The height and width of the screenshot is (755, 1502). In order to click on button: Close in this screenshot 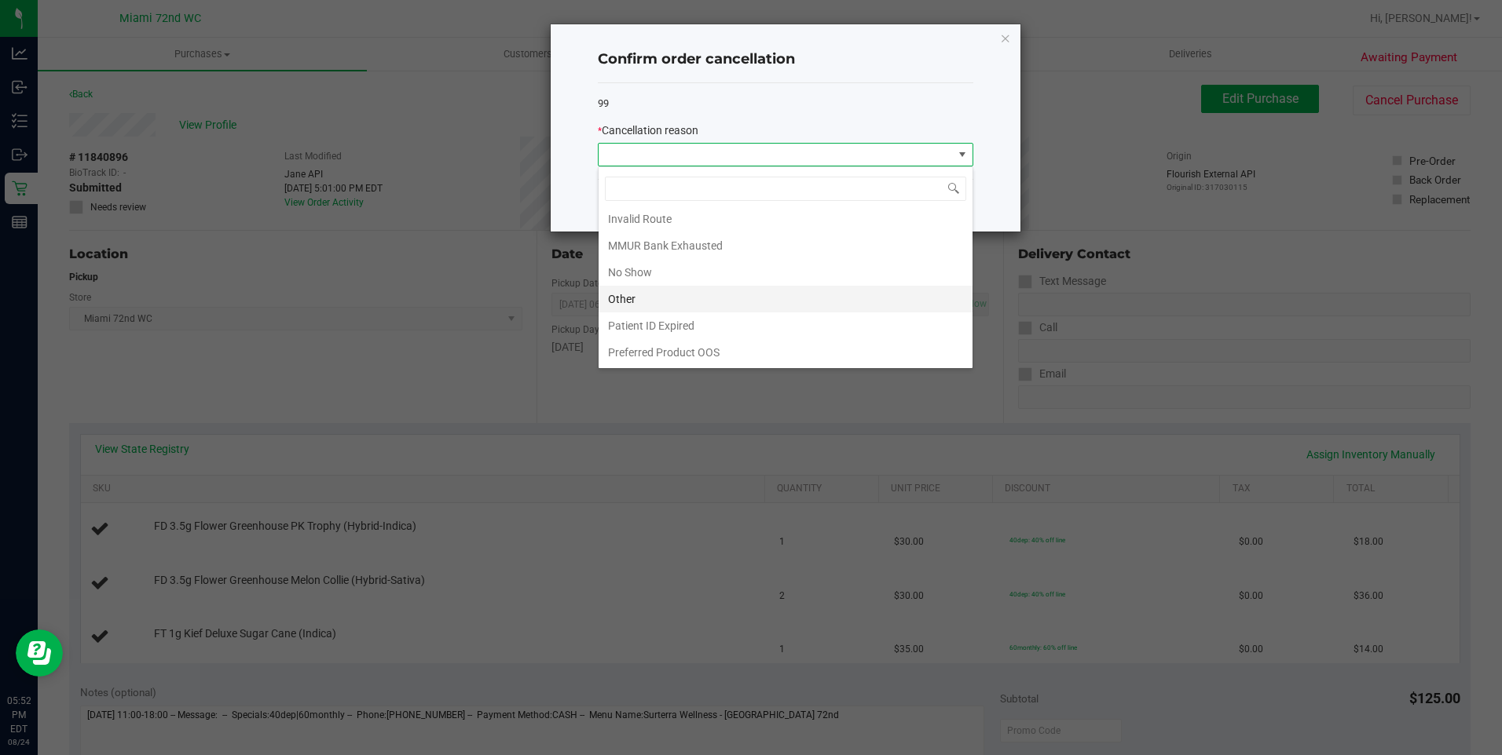, I will do `click(1005, 38)`.